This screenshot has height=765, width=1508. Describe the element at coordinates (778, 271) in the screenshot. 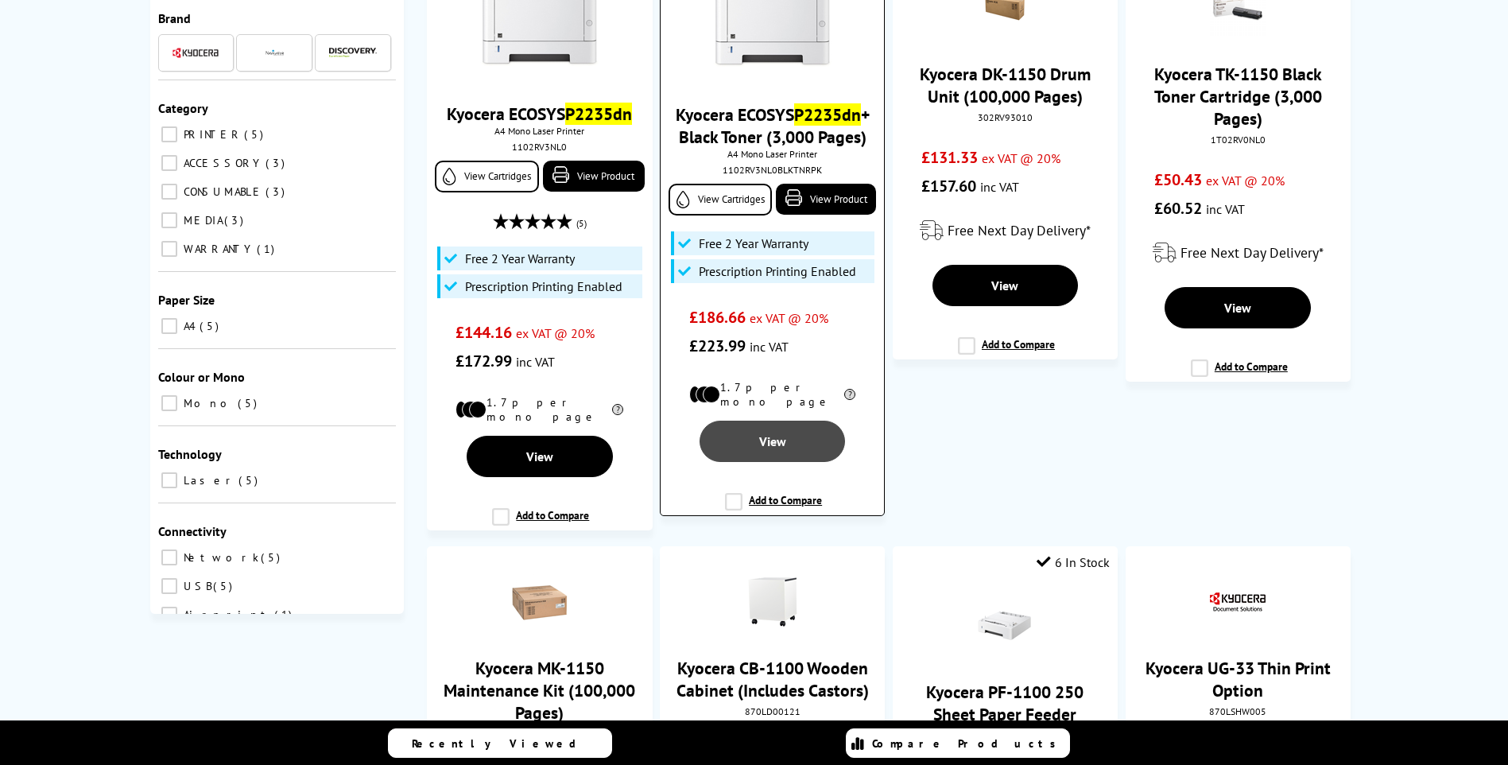

I see `span: Prescription Printing Enabled` at that location.